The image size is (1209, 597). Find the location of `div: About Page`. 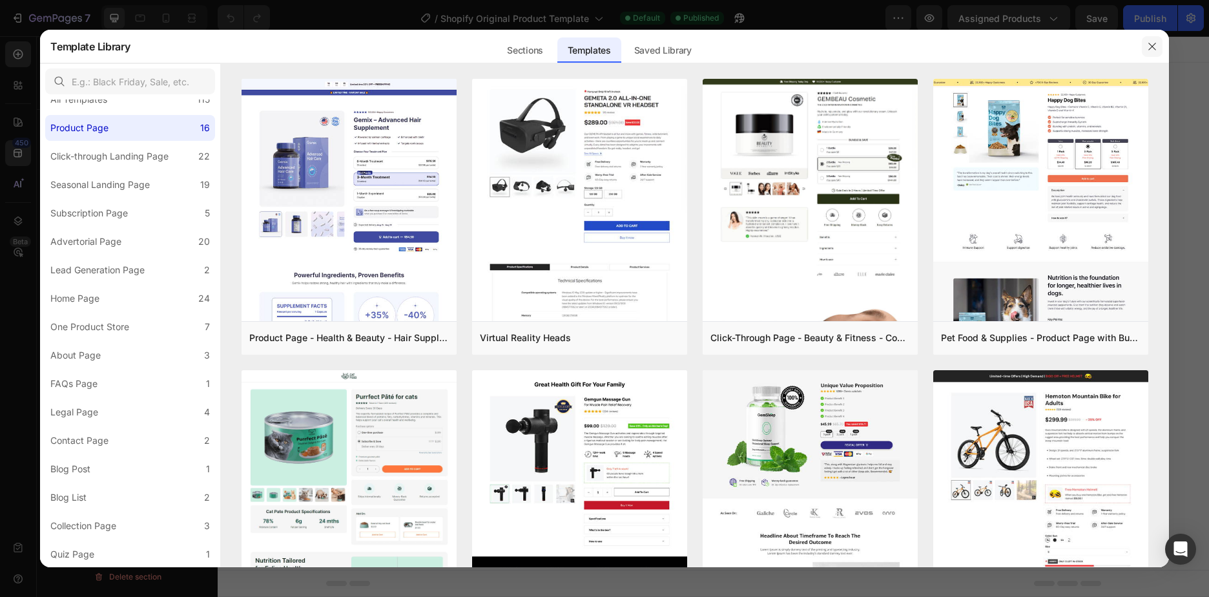

div: About Page is located at coordinates (76, 355).